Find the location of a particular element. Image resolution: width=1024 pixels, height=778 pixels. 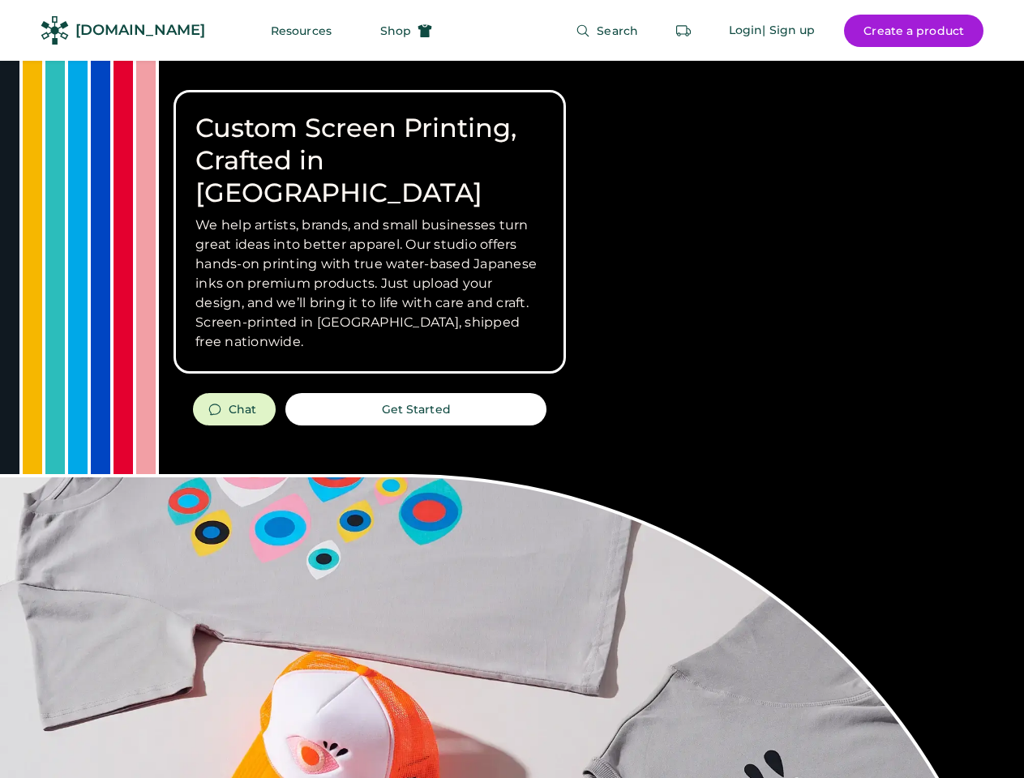

div: | Sign up is located at coordinates (788, 31).